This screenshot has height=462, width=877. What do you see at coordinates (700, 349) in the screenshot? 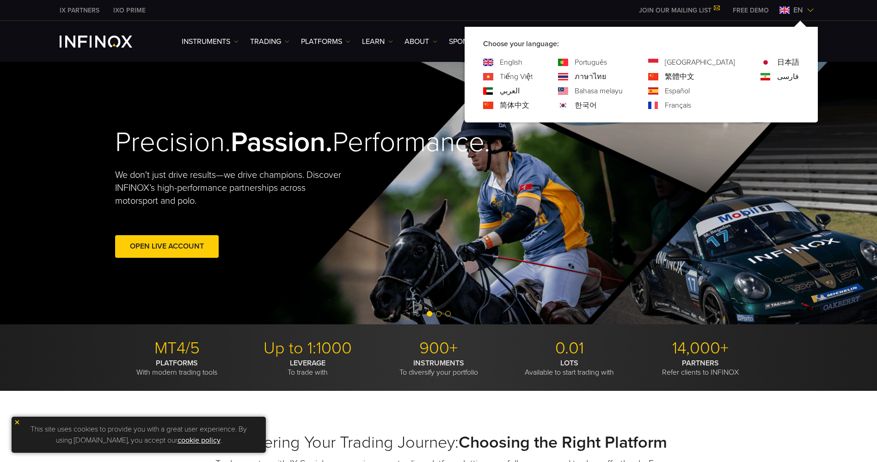
I see `p: 14,000+` at bounding box center [700, 349].